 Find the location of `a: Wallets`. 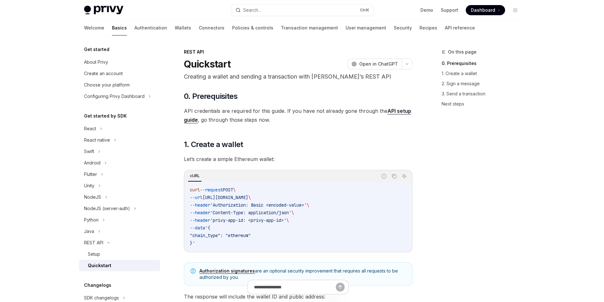

a: Wallets is located at coordinates (183, 28).